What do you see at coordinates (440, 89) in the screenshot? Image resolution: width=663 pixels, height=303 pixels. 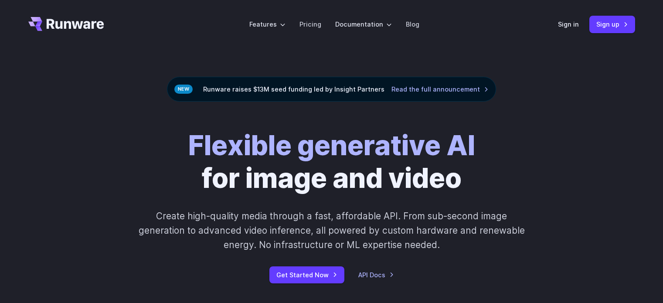 I see `a: Read the full announcement` at bounding box center [440, 89].